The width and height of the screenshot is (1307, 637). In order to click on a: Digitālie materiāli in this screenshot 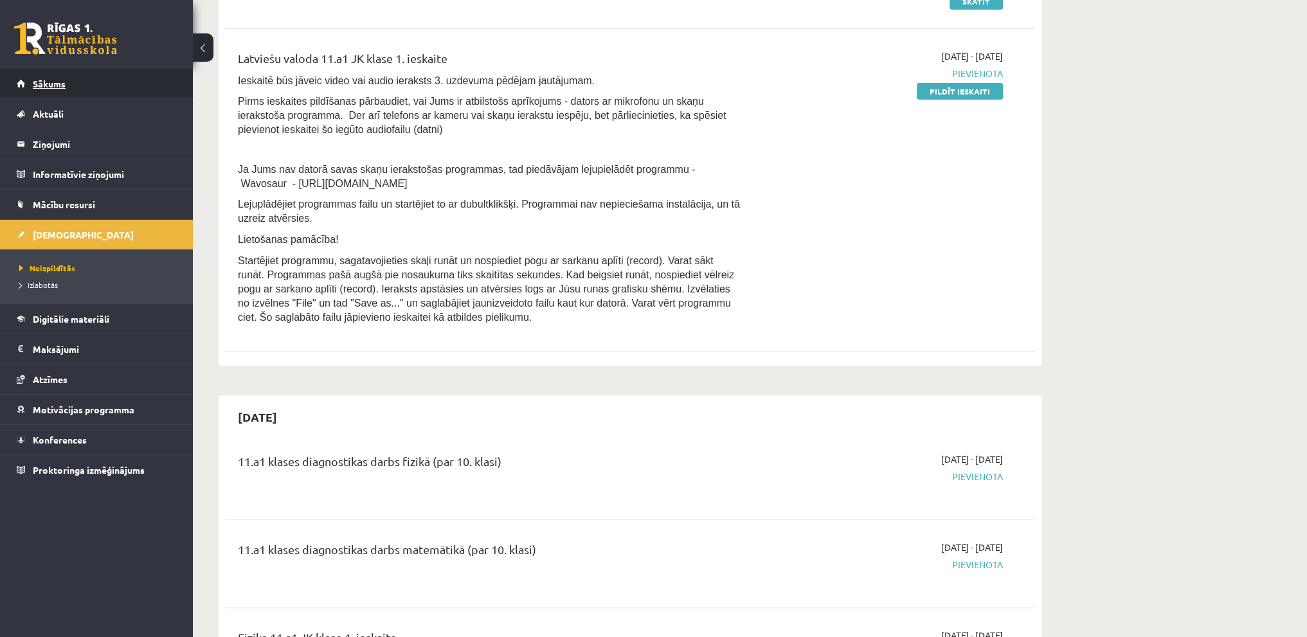, I will do `click(96, 319)`.